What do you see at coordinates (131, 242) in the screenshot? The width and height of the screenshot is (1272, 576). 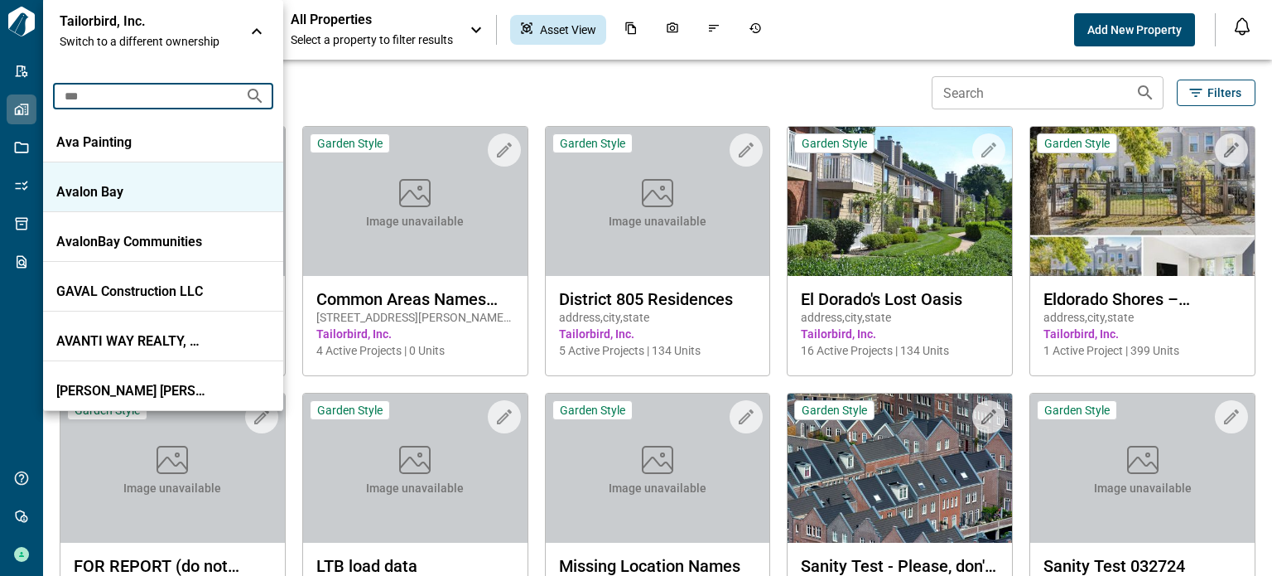 I see `p: AvalonBay Communities` at bounding box center [131, 242].